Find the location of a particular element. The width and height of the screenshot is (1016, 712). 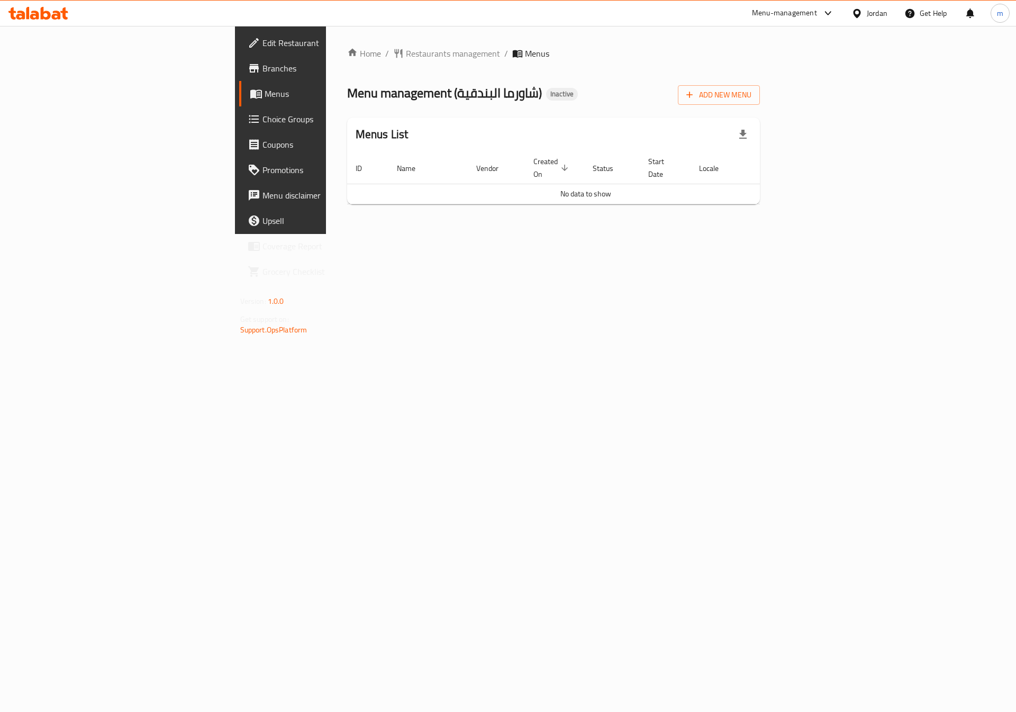

span: Promotions is located at coordinates (329, 170).